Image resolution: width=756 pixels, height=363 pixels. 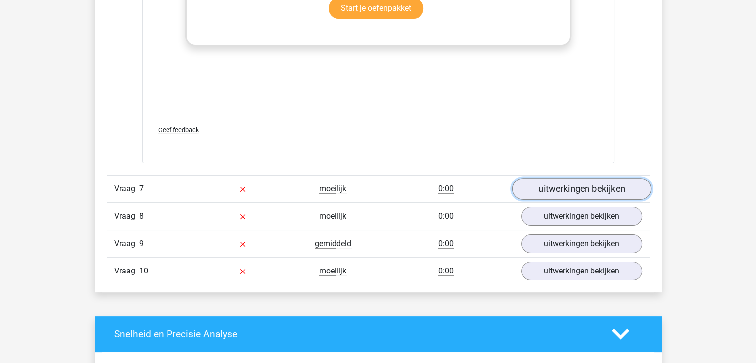 What do you see at coordinates (333, 243) in the screenshot?
I see `span: gemiddeld` at bounding box center [333, 243].